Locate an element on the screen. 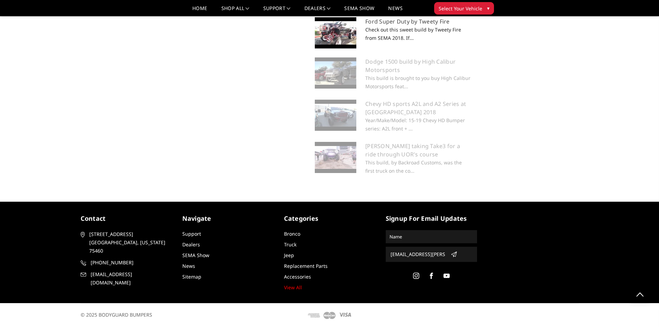 Image resolution: width=659 pixels, height=327 pixels. a: Bronco is located at coordinates (292, 234).